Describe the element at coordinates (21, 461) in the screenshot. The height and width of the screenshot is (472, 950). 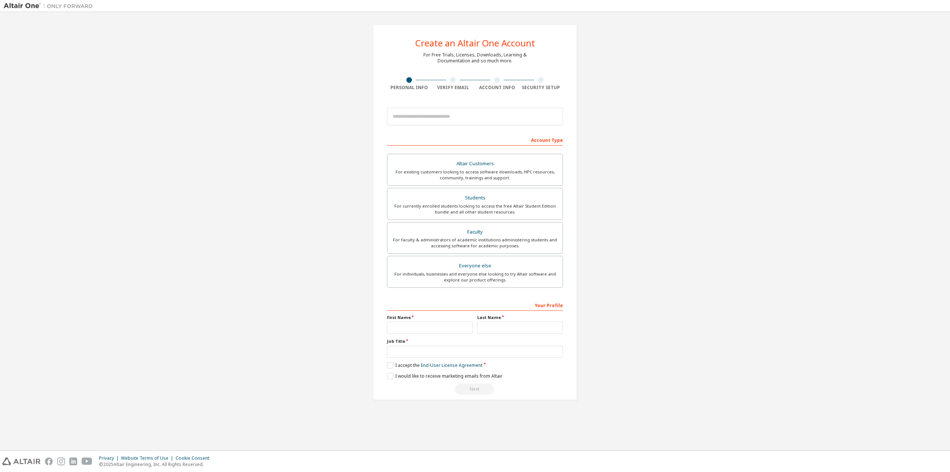
I see `img: altair_logo.svg` at that location.